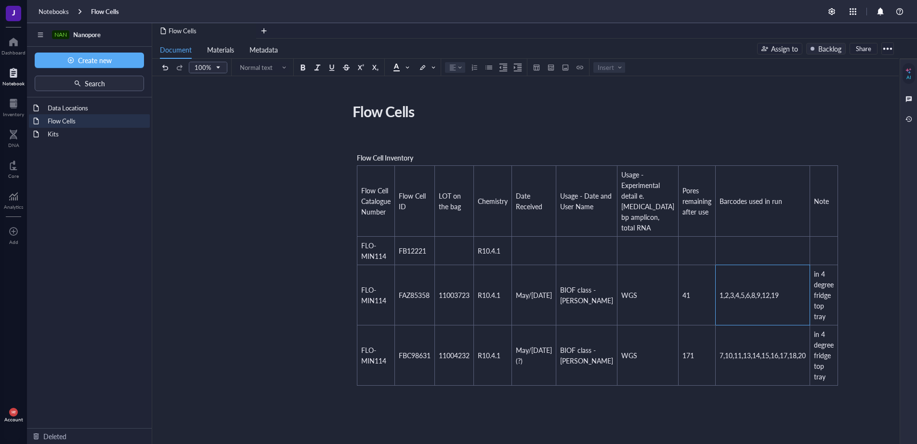  I want to click on div: NAN, so click(61, 35).